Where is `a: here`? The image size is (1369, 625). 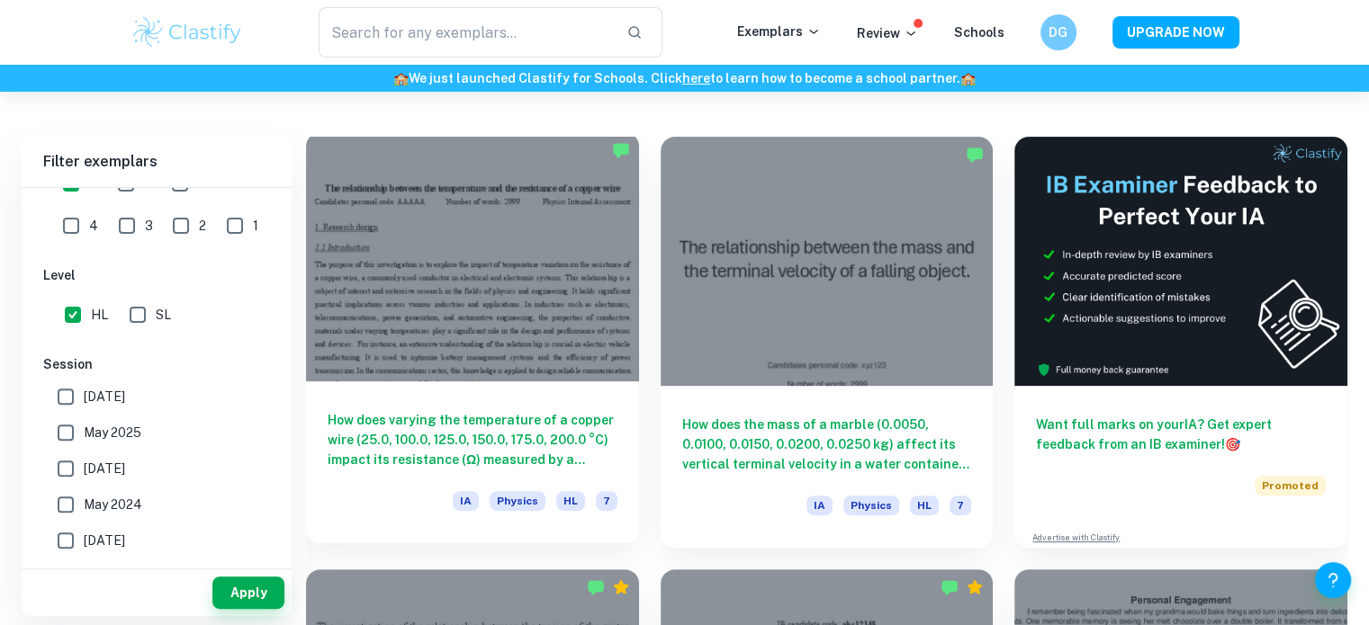
a: here is located at coordinates (696, 78).